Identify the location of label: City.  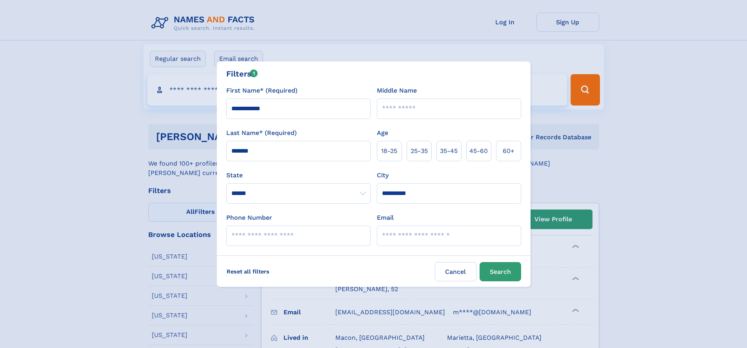
(382, 175).